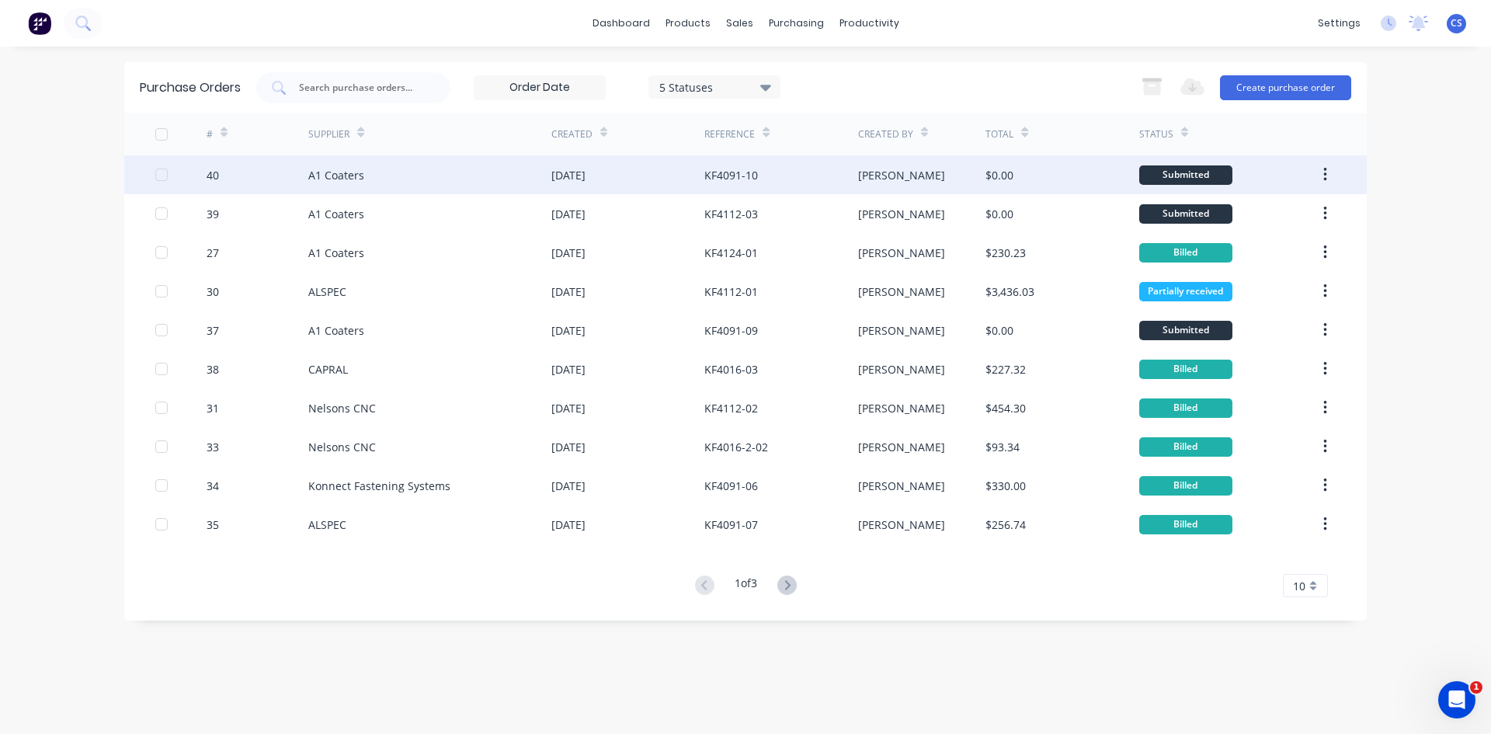 This screenshot has width=1491, height=734. What do you see at coordinates (362, 88) in the screenshot?
I see `input: Search purchase orders...` at bounding box center [362, 88].